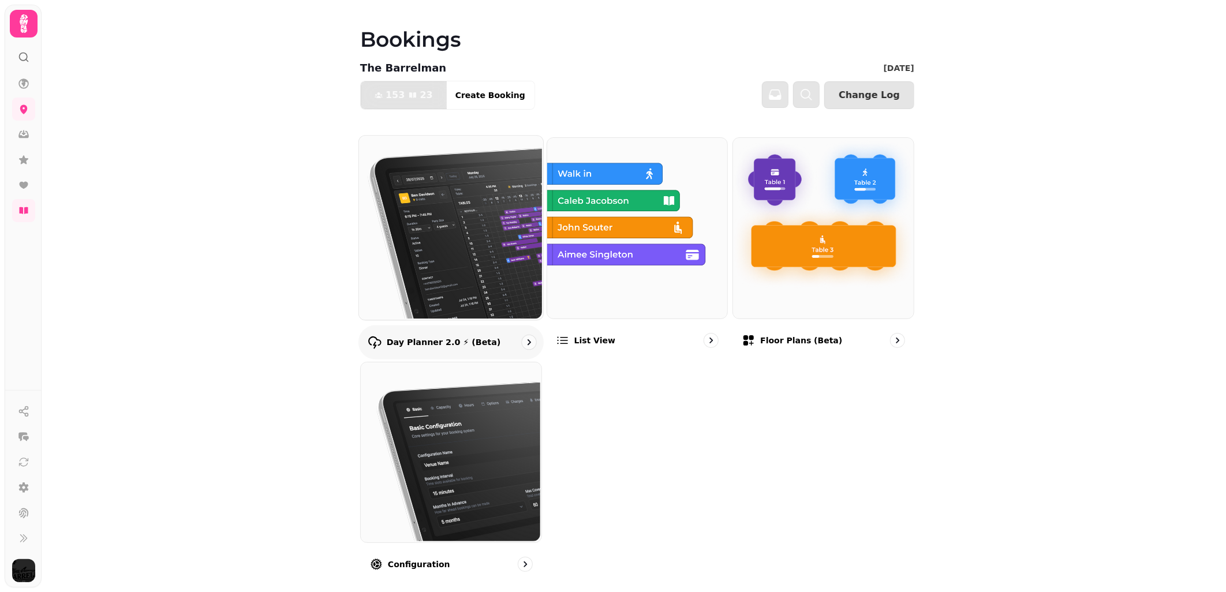 The width and height of the screenshot is (1226, 592). I want to click on p: The Barrelman, so click(403, 68).